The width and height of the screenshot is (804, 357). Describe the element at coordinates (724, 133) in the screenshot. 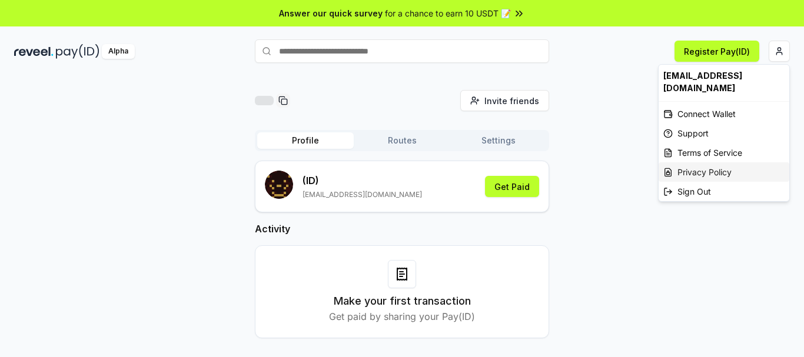

I see `div: Support` at that location.